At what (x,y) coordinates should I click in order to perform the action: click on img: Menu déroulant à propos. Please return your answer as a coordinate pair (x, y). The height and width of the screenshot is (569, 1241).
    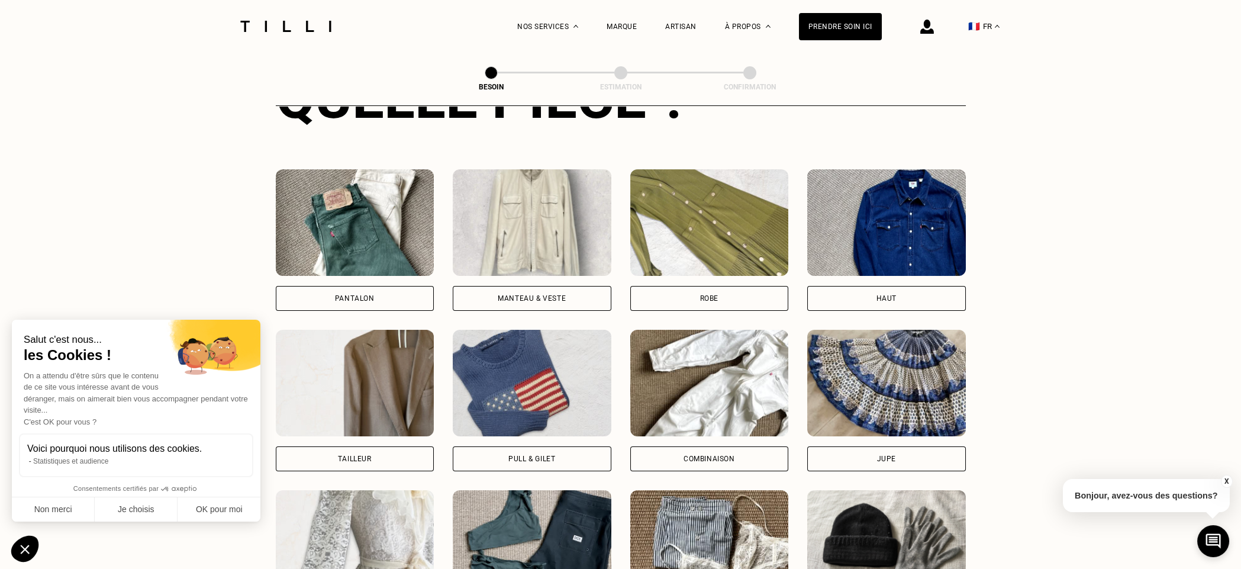
    Looking at the image, I should click on (768, 26).